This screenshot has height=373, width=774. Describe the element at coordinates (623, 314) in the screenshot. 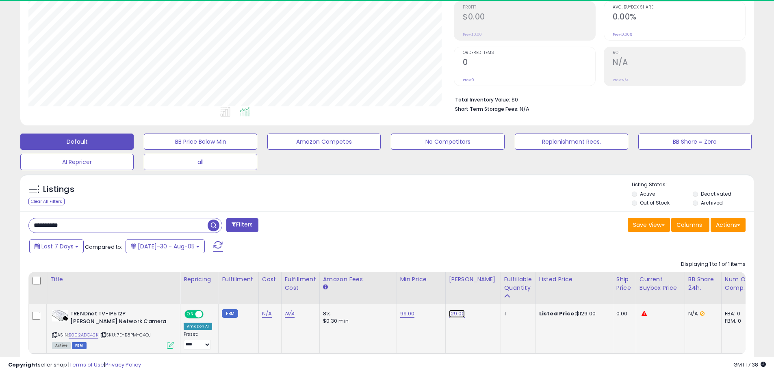

I see `div: 0.00` at that location.